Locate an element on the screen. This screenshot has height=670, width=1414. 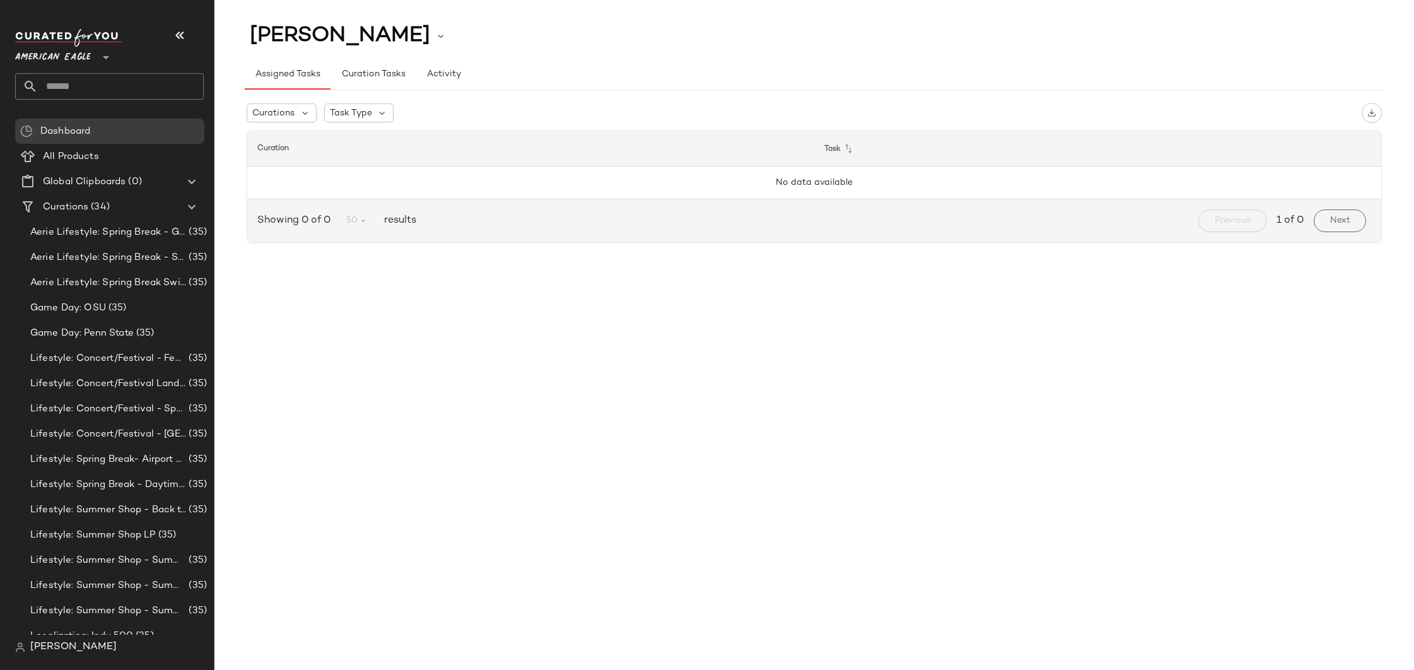
span: Task Type is located at coordinates (351, 113).